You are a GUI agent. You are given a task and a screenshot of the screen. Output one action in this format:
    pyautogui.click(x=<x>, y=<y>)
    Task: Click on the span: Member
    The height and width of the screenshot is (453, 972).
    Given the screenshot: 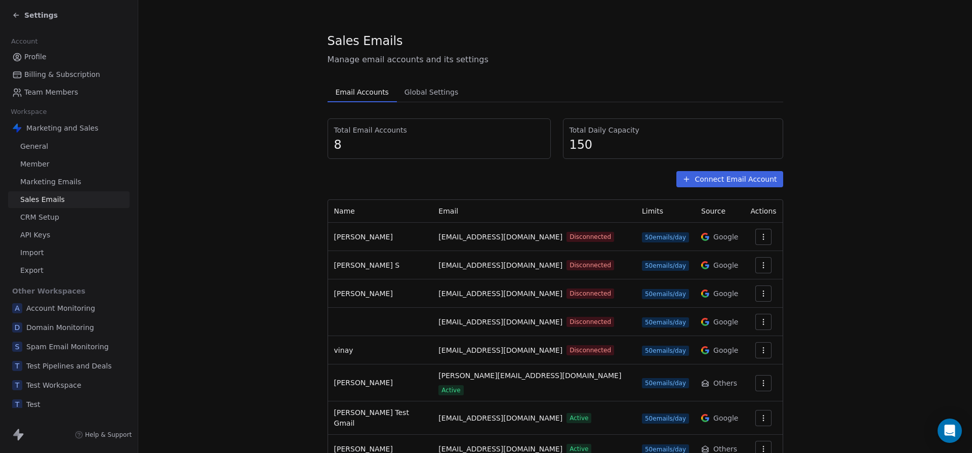 What is the action you would take?
    pyautogui.click(x=35, y=164)
    